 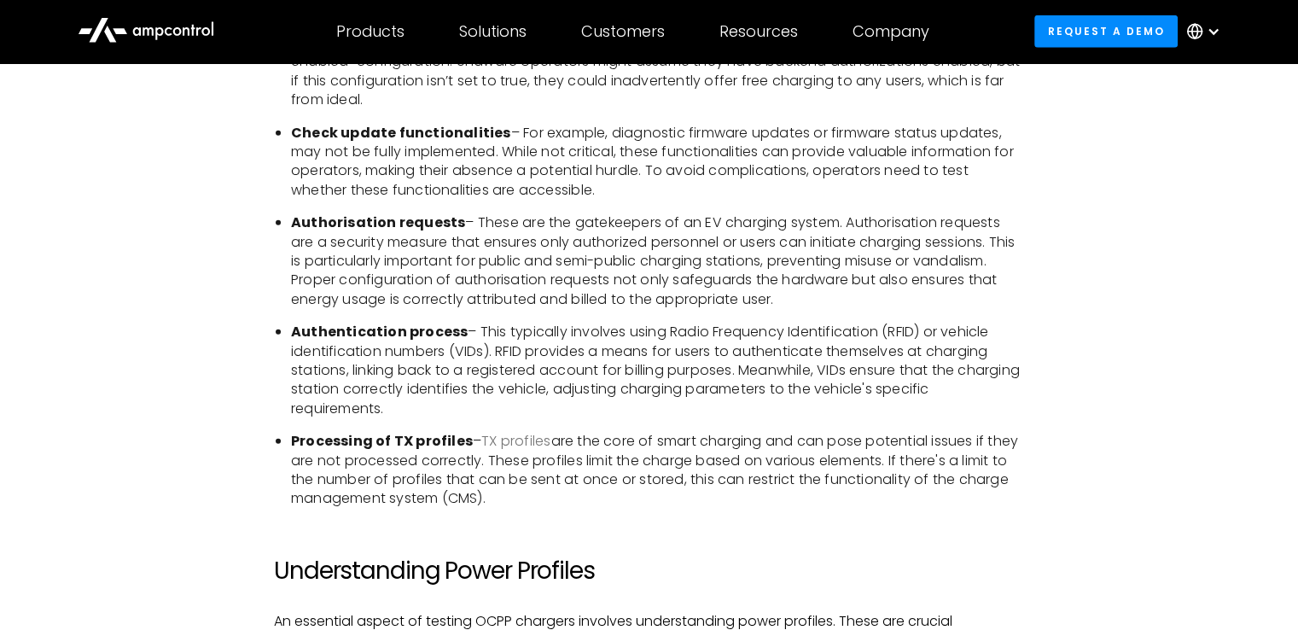 I want to click on li: – These are the gatekeepers of an EV charging system. Authorisation requests are a security measu..., so click(x=657, y=261).